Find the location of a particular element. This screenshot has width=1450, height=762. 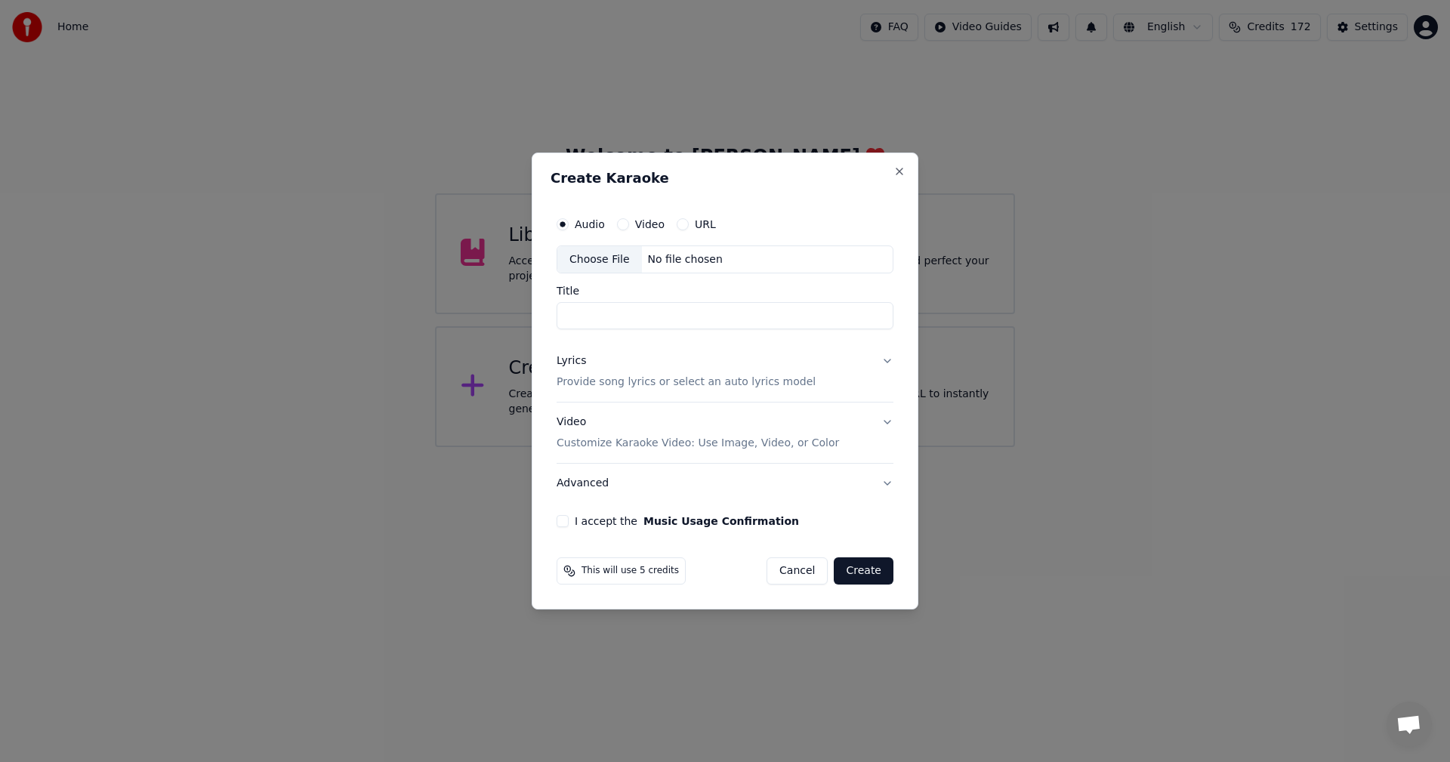

span: This will use 5 credits is located at coordinates (630, 571).